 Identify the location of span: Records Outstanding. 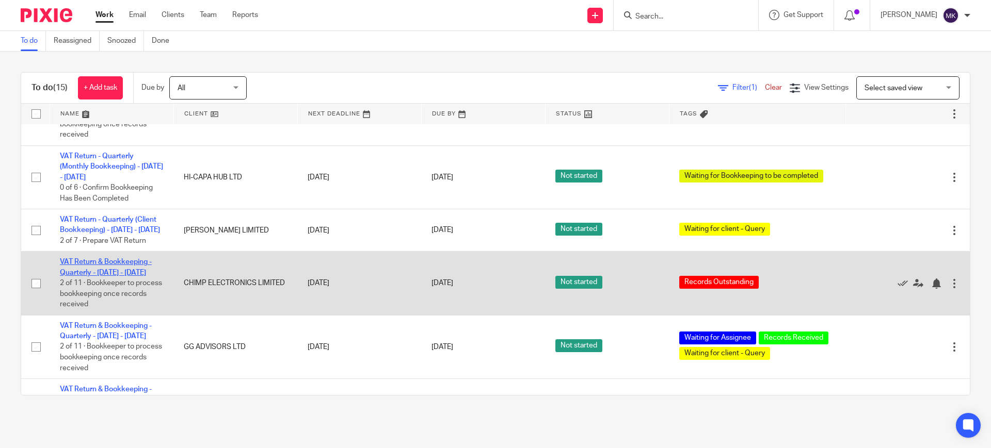
(719, 282).